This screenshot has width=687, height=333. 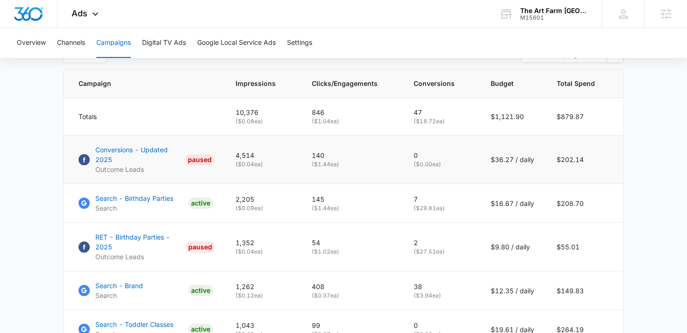 What do you see at coordinates (262, 296) in the screenshot?
I see `p: ( $0.12 ea)` at bounding box center [262, 296].